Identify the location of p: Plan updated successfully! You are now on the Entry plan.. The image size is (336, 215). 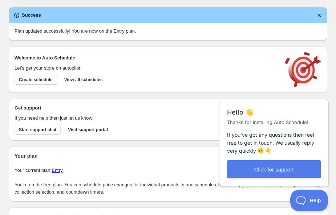
(168, 31).